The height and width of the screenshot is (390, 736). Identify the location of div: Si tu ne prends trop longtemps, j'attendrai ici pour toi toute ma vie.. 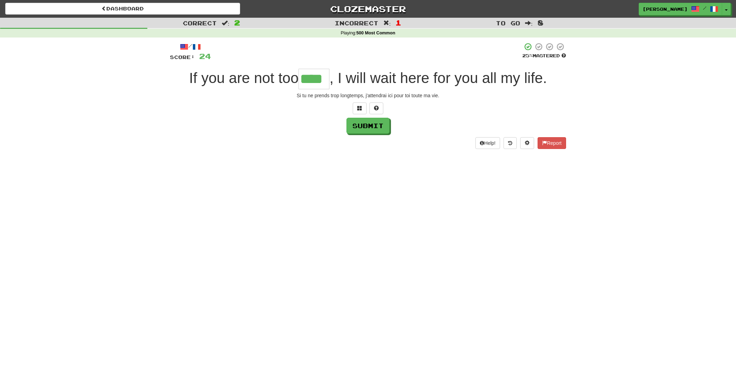
(368, 96).